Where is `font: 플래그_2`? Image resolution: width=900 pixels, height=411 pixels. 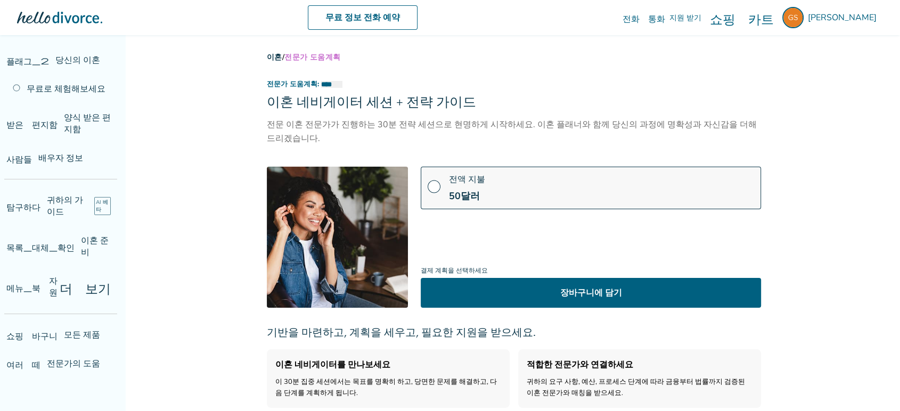
font: 플래그_2 is located at coordinates (28, 60).